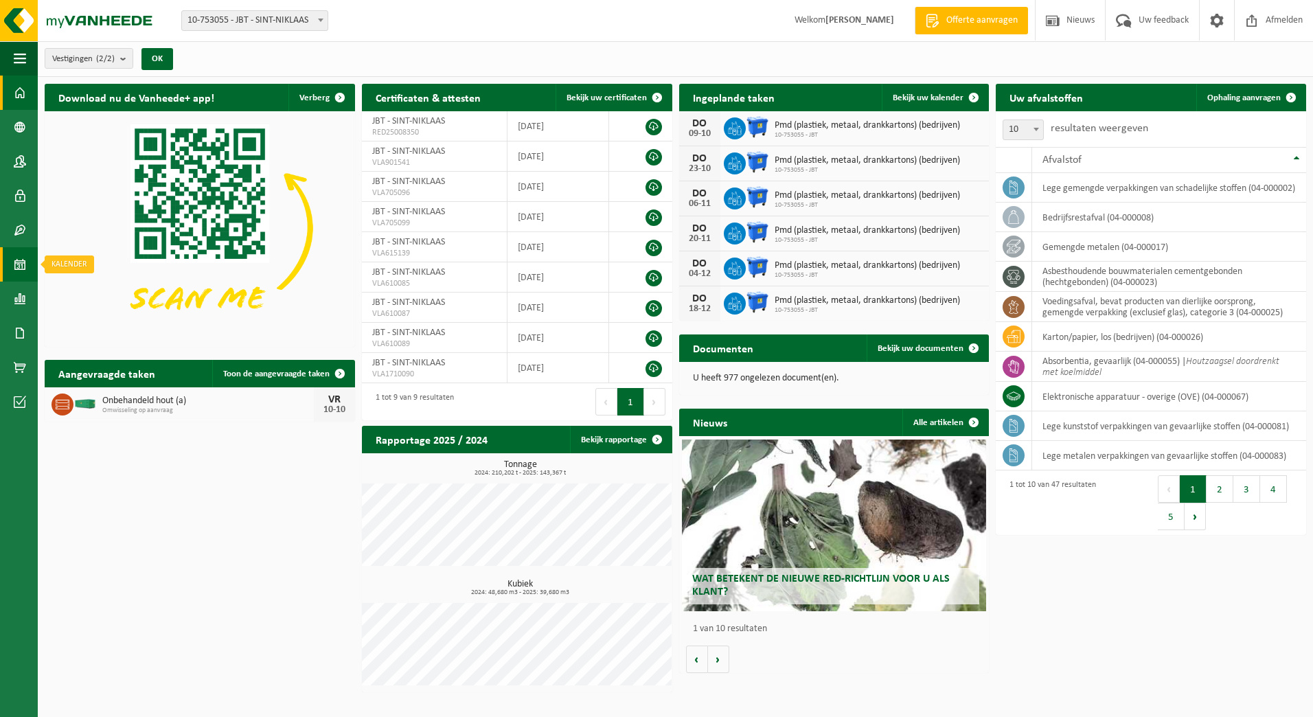  What do you see at coordinates (820, 585) in the screenshot?
I see `span: Wat betekent de nieuwe RED-richtlijn voor u als klant?` at bounding box center [820, 585].